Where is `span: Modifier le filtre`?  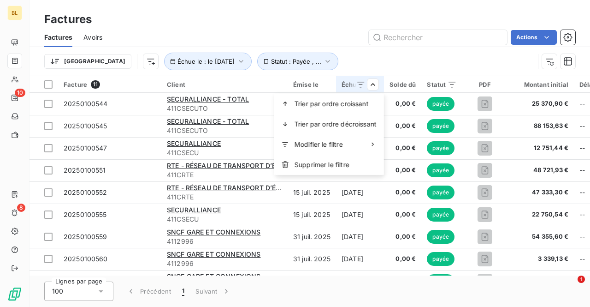 span: Modifier le filtre is located at coordinates (319, 144).